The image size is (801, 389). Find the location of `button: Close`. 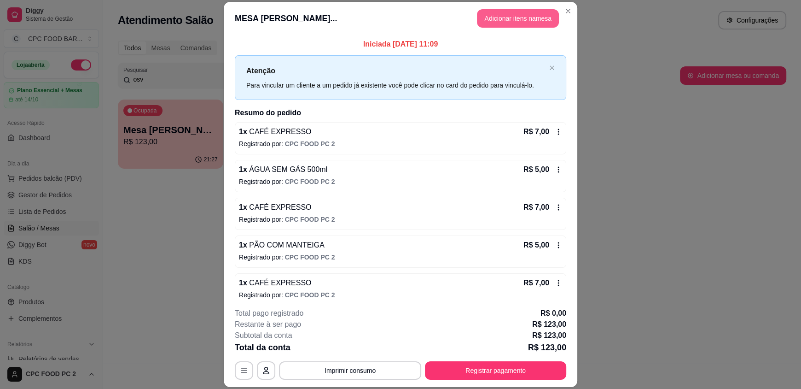

button: Close is located at coordinates (568, 11).